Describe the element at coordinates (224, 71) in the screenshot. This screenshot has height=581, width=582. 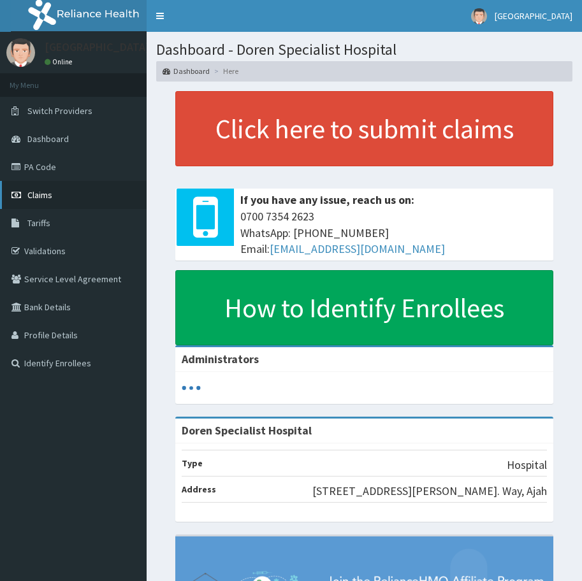
I see `li: Here` at that location.